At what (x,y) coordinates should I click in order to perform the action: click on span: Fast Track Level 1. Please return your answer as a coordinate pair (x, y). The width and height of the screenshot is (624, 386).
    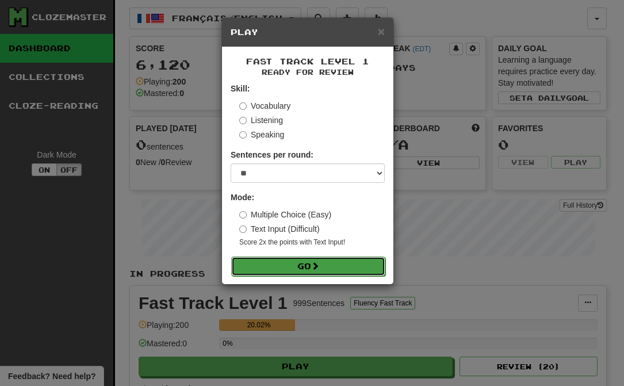
    Looking at the image, I should click on (308, 61).